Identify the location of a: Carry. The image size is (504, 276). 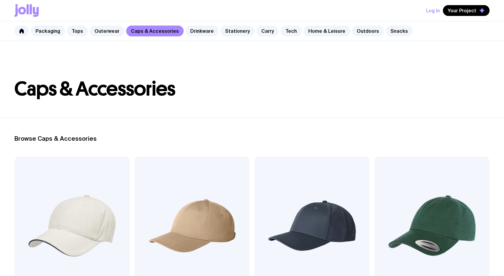
(268, 31).